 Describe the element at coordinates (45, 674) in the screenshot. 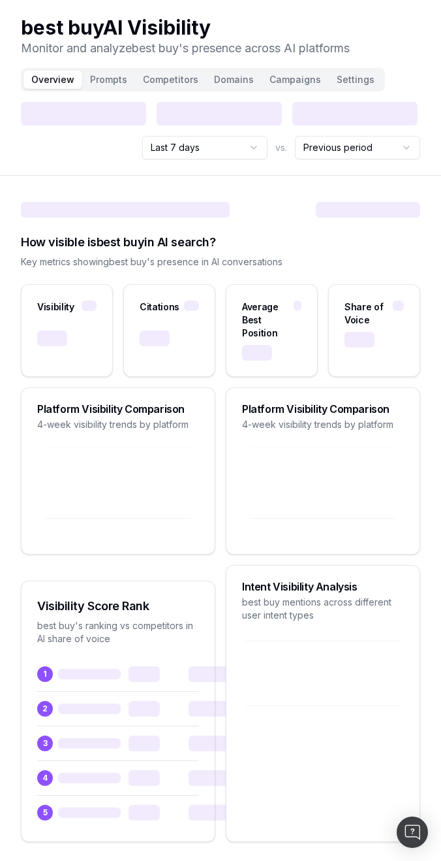

I see `span: 1` at that location.